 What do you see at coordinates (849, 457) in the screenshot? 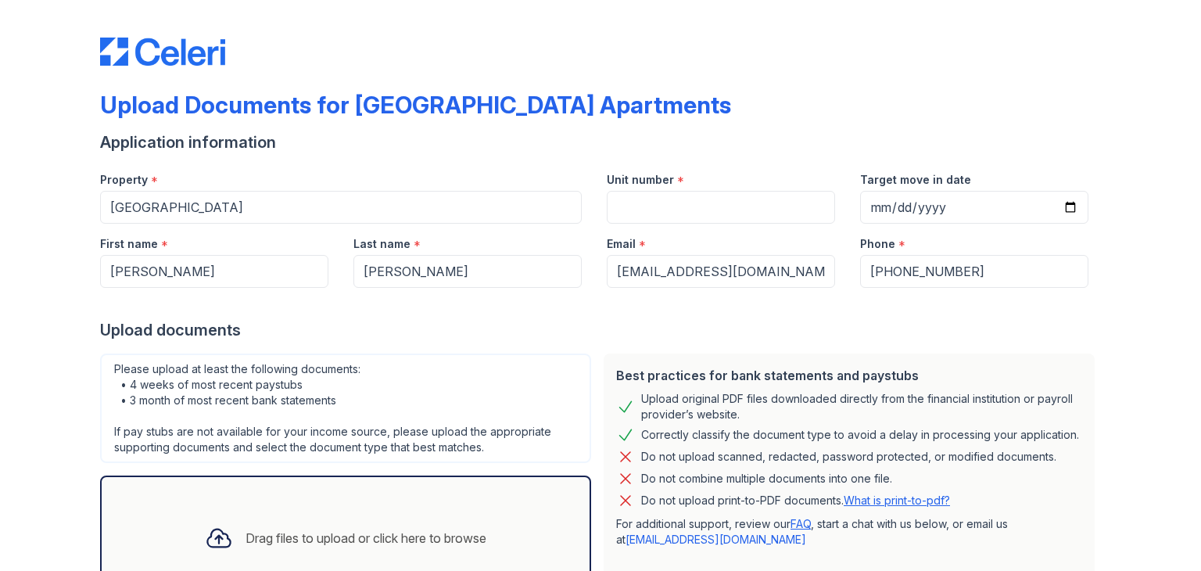
I see `div: Do not upload scanned, redacted, password protected, or modified documents.` at bounding box center [849, 457].